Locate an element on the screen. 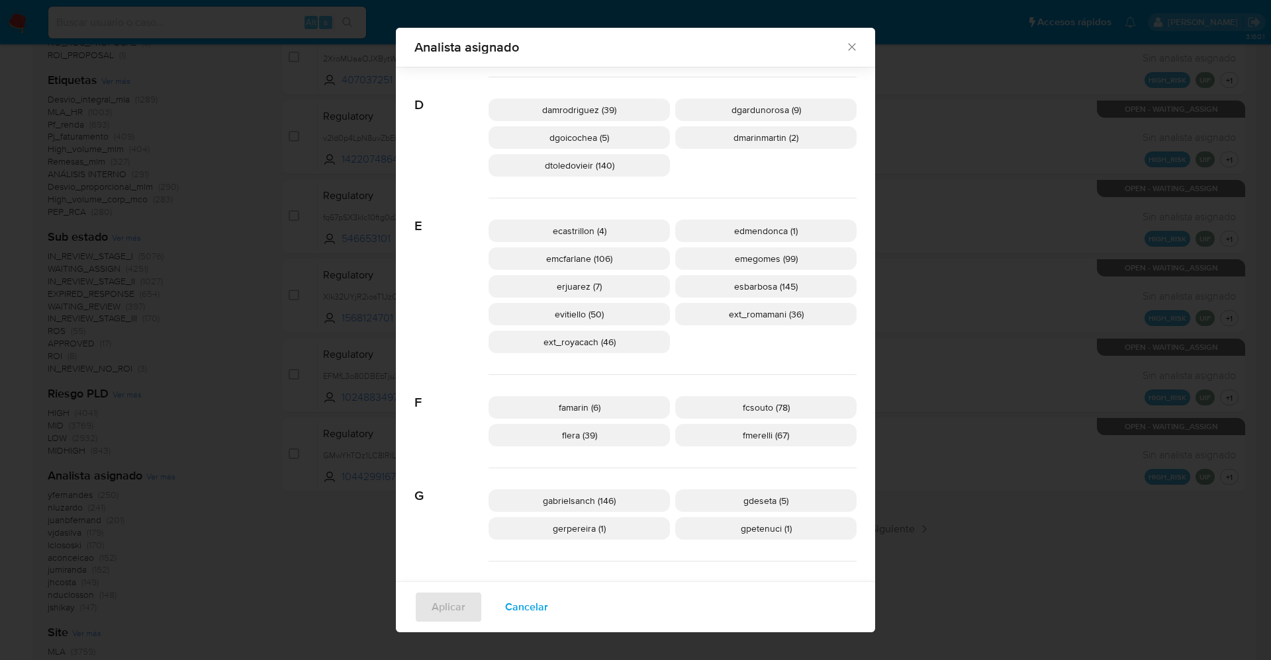 The image size is (1271, 660). div: ext_romamani (36) is located at coordinates (766, 314).